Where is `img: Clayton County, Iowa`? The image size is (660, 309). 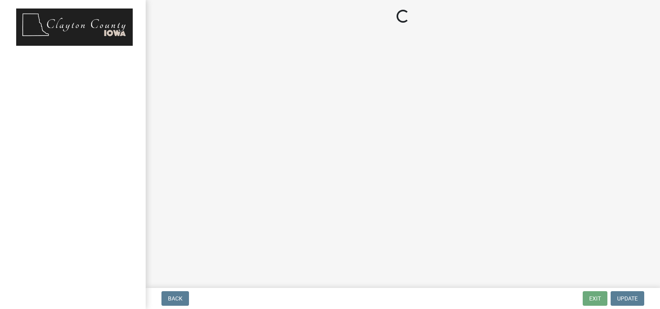 img: Clayton County, Iowa is located at coordinates (74, 27).